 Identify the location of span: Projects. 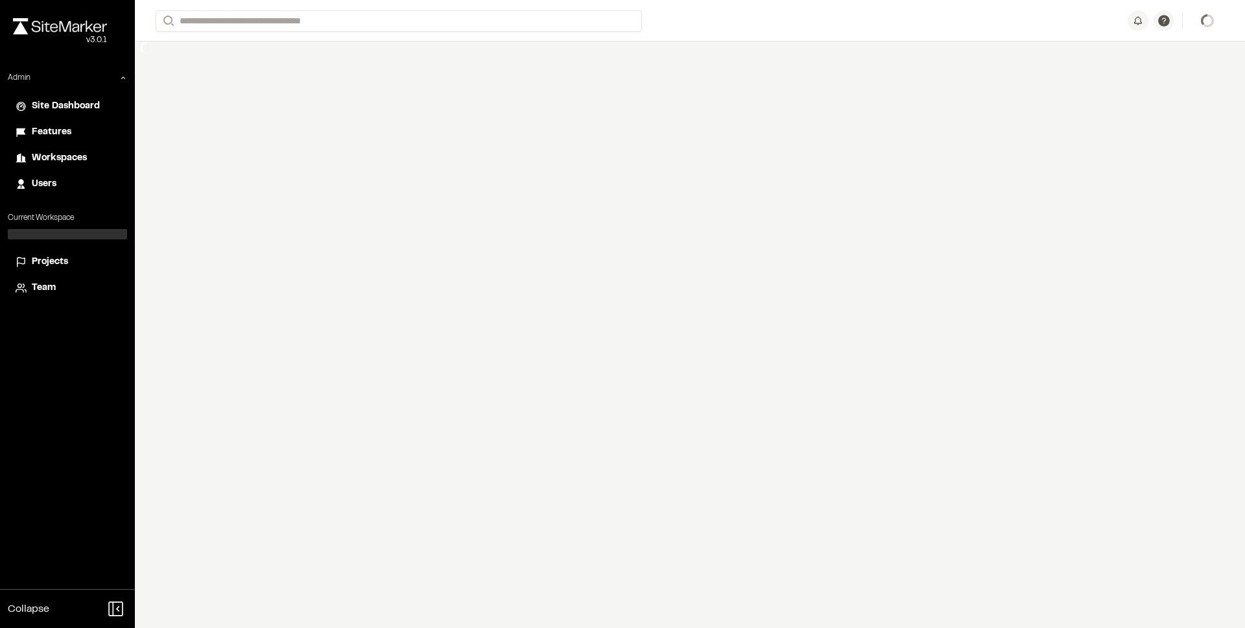
(50, 262).